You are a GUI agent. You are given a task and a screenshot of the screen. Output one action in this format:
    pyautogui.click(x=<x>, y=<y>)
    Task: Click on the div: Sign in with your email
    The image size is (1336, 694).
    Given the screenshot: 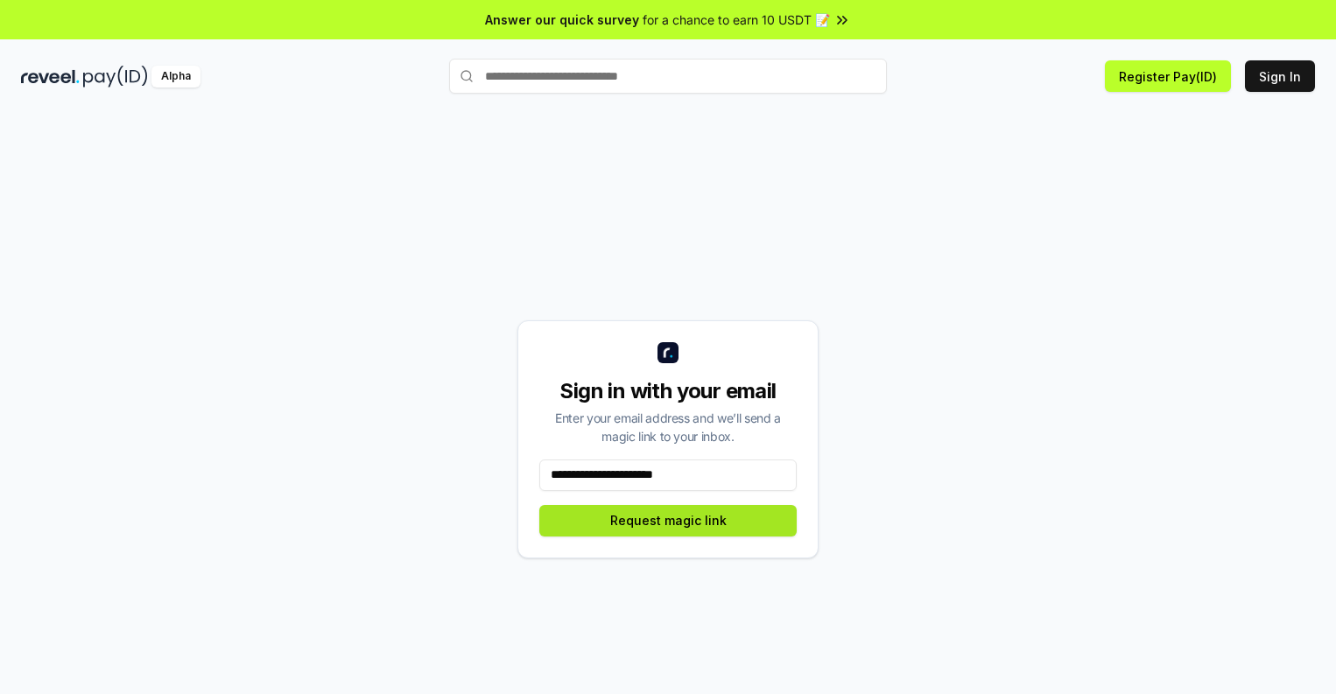 What is the action you would take?
    pyautogui.click(x=668, y=391)
    